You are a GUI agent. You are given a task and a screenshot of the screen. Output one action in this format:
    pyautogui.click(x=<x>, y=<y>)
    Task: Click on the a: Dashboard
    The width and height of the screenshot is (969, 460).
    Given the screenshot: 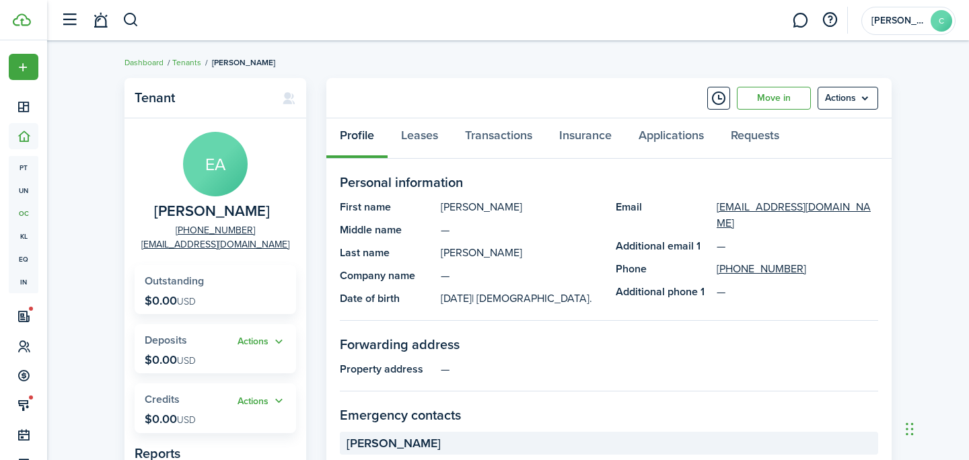 What is the action you would take?
    pyautogui.click(x=144, y=63)
    